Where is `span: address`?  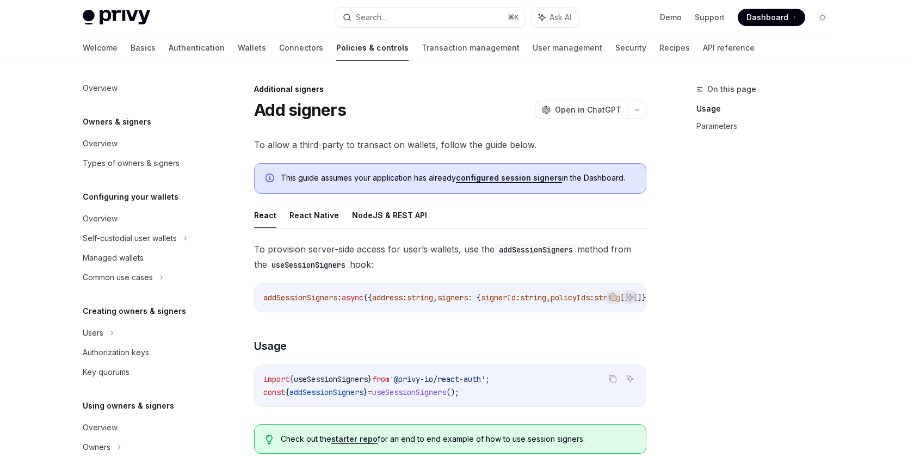 span: address is located at coordinates (387, 298).